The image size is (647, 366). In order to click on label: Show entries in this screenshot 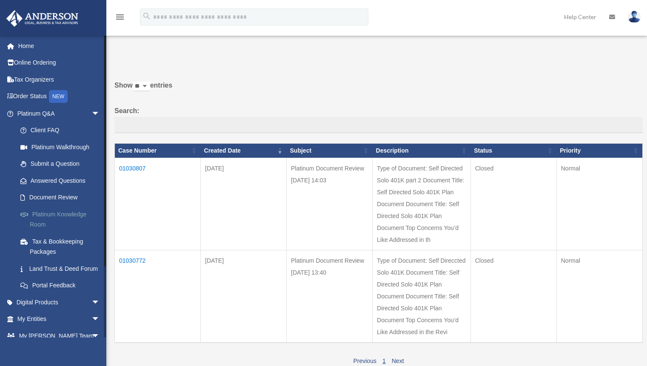, I will do `click(379, 90)`.